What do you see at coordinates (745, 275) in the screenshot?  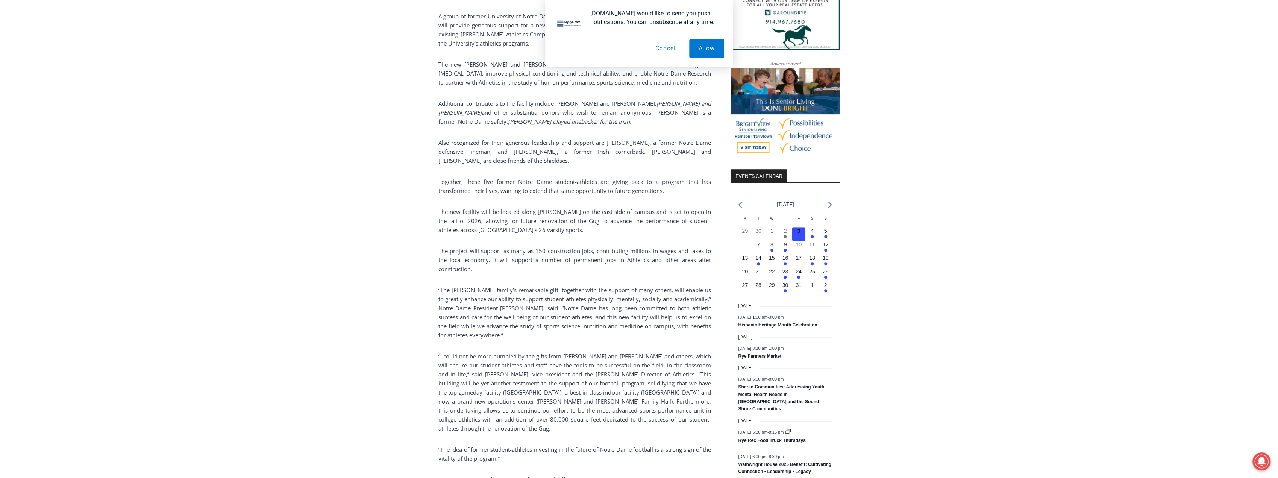 I see `button: 20` at bounding box center [745, 275].